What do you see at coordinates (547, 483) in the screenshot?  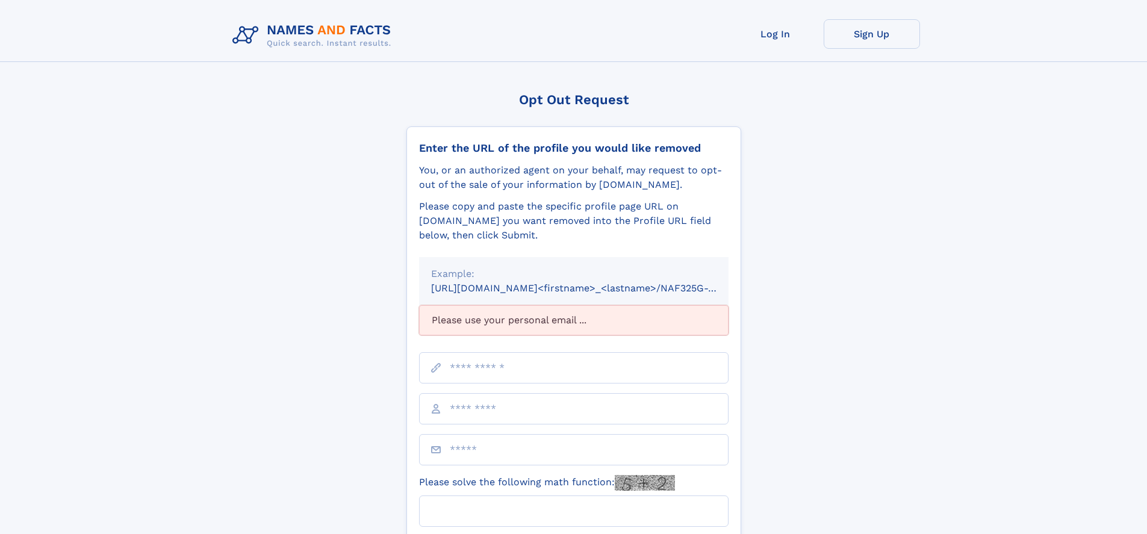 I see `label: Please solve the following math function:` at bounding box center [547, 483].